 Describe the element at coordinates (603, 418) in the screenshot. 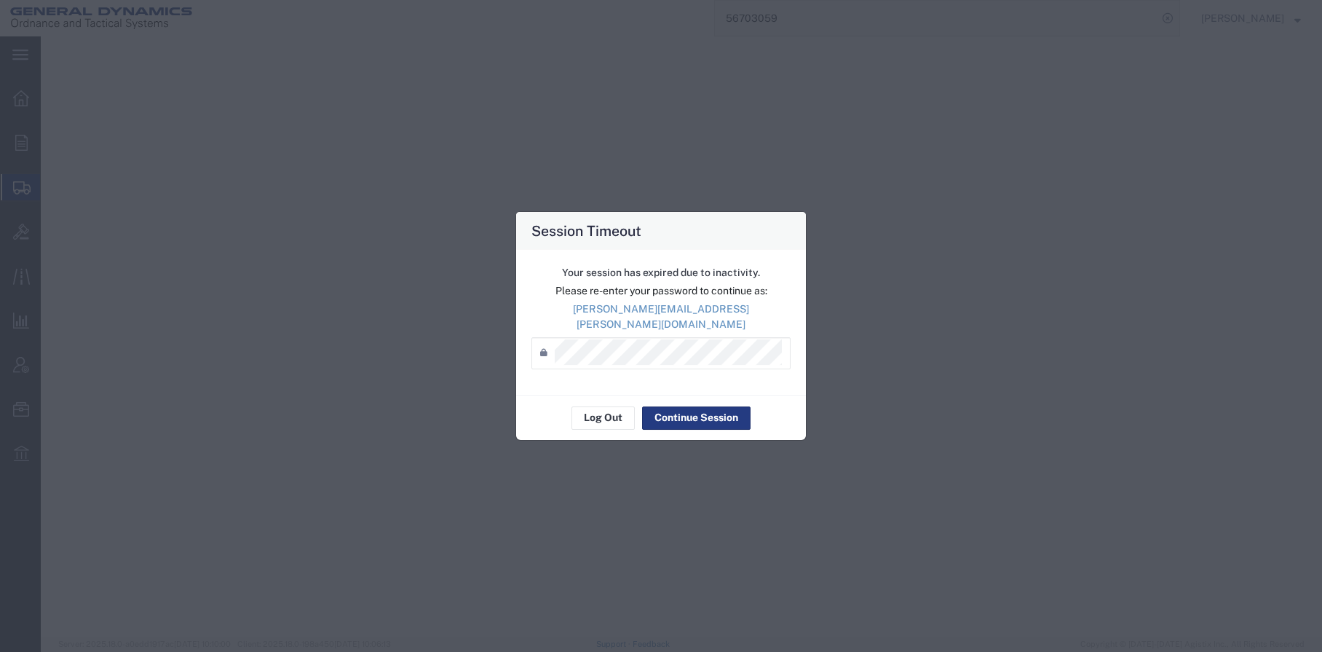

I see `button: Log Out` at that location.